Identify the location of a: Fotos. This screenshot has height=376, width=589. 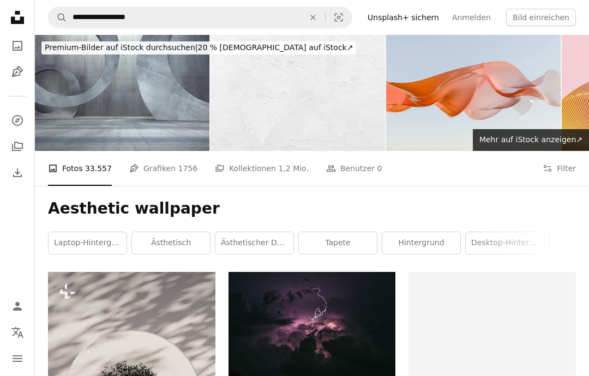
(17, 46).